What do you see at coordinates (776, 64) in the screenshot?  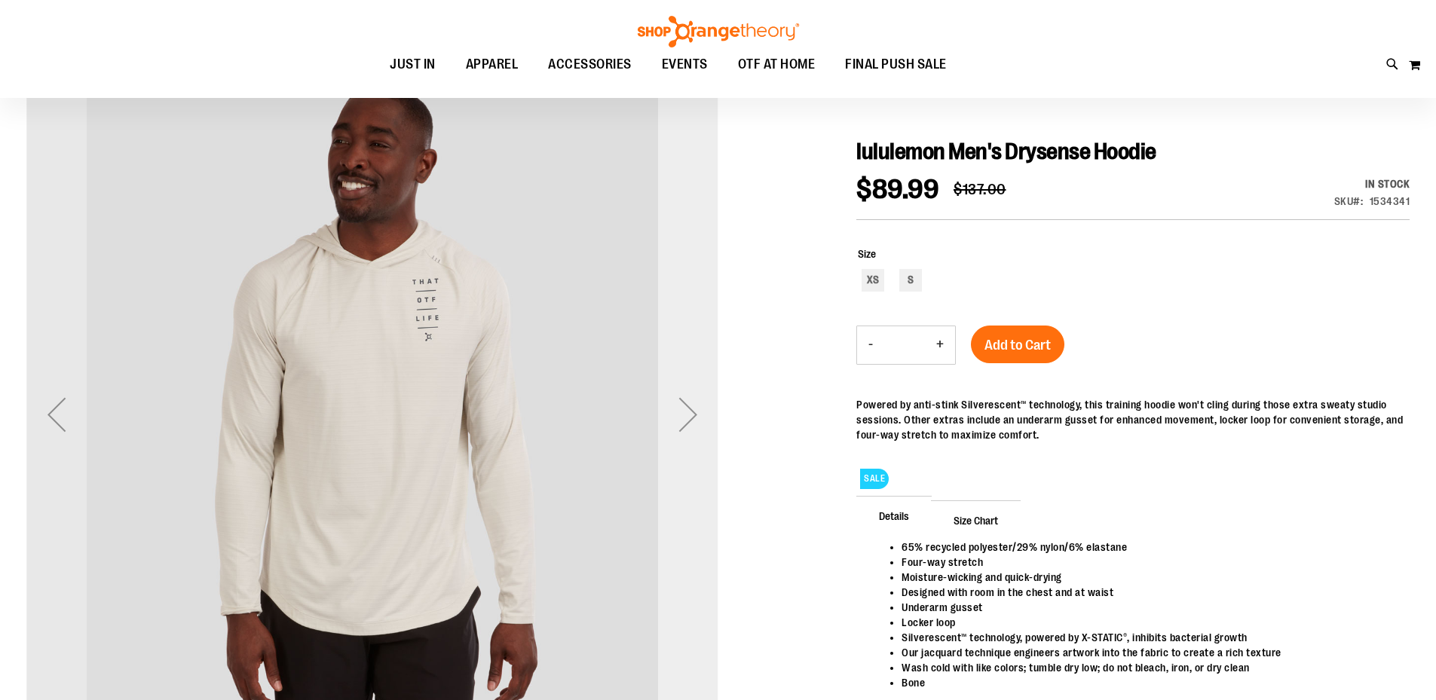 I see `span: OTF AT HOME` at bounding box center [776, 64].